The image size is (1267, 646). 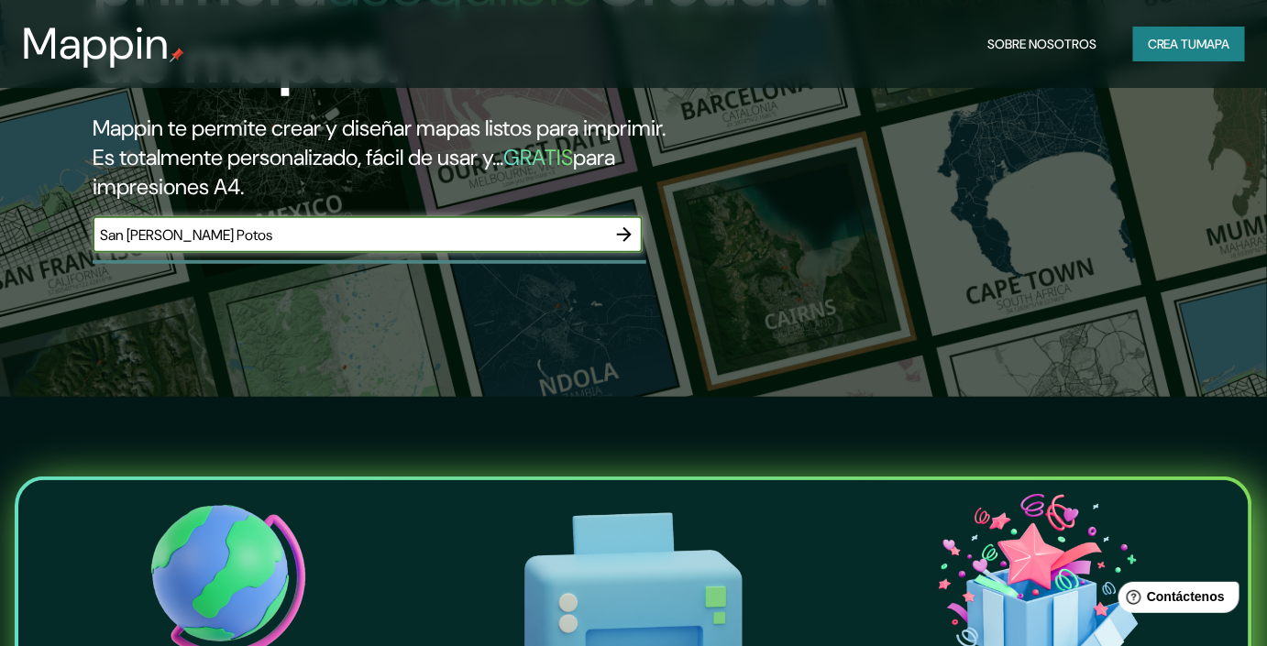 I want to click on font: Contáctenos, so click(x=82, y=22).